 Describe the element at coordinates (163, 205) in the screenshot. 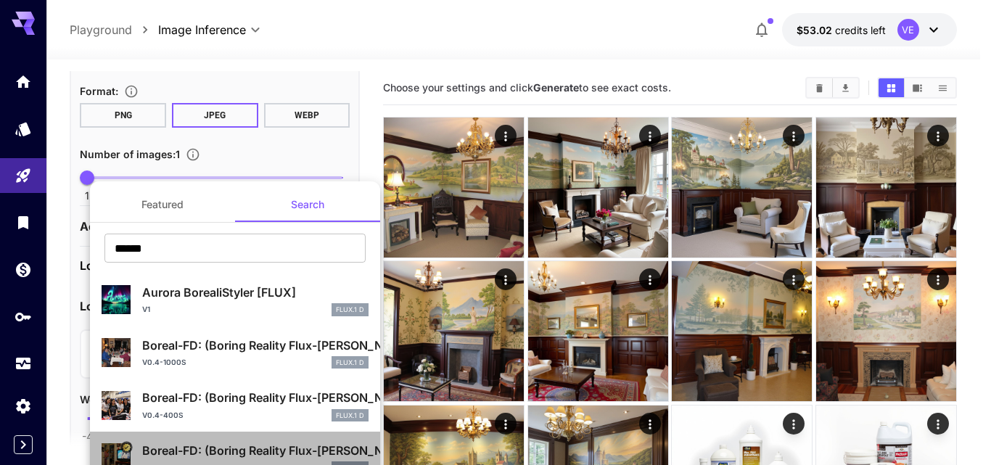

I see `button: Featured` at that location.